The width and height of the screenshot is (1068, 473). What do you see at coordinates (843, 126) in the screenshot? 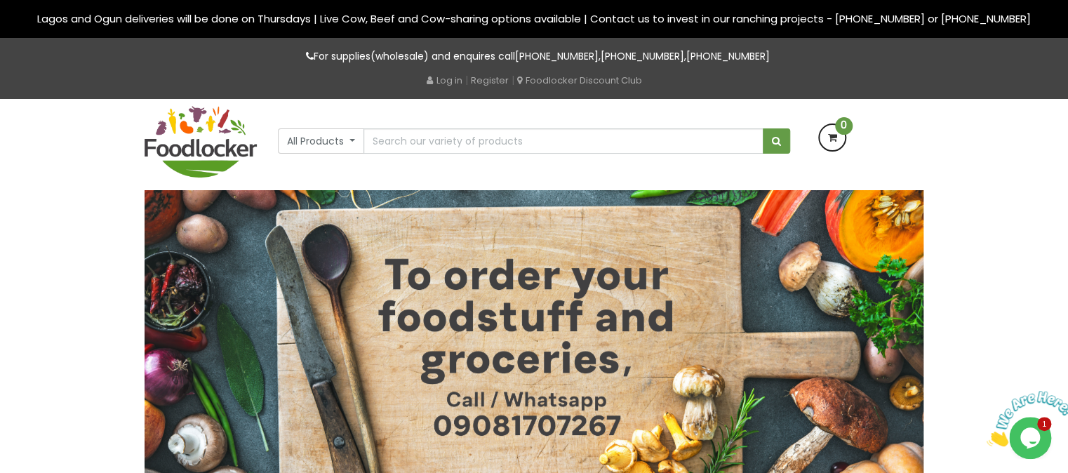
I see `span: 0` at bounding box center [843, 126].